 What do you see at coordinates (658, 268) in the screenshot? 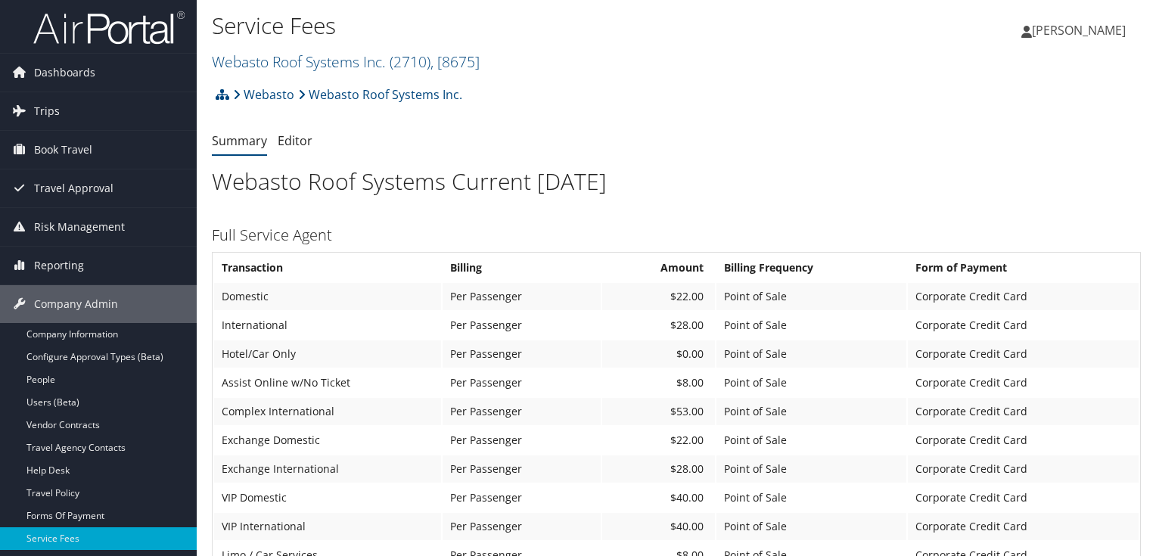
I see `th: Amount` at bounding box center [658, 268].